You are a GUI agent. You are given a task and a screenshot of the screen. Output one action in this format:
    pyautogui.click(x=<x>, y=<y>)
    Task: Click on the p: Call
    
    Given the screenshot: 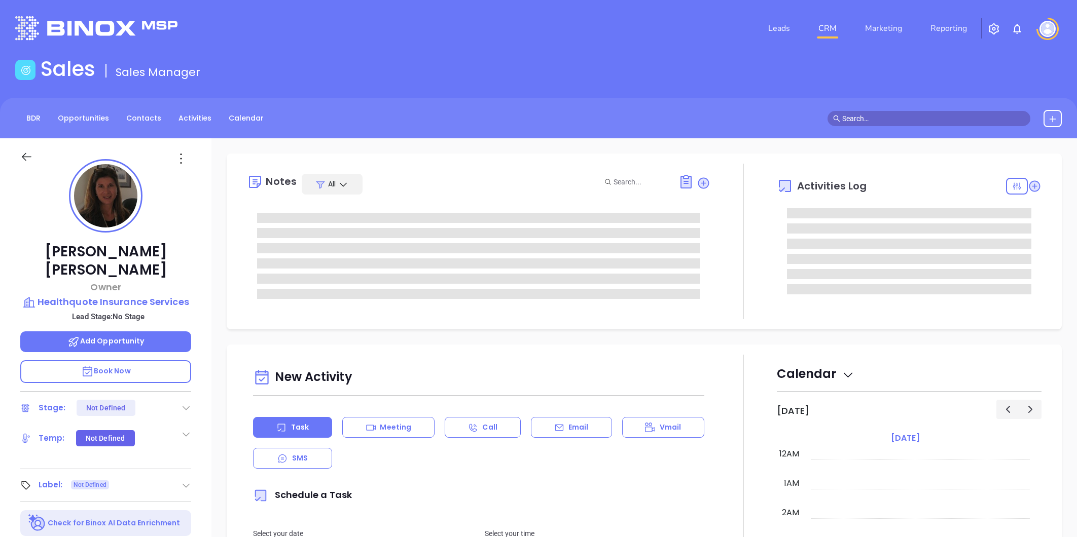 What is the action you would take?
    pyautogui.click(x=489, y=427)
    